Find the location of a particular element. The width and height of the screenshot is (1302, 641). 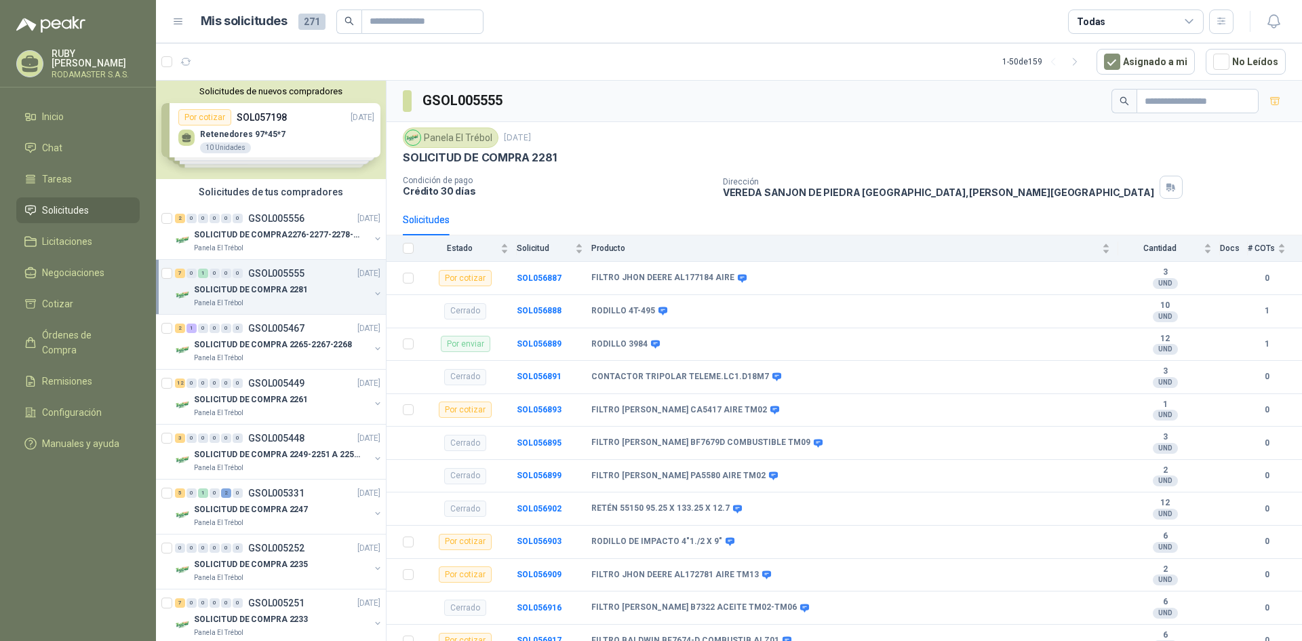

p: GSOL005251 is located at coordinates (276, 603).